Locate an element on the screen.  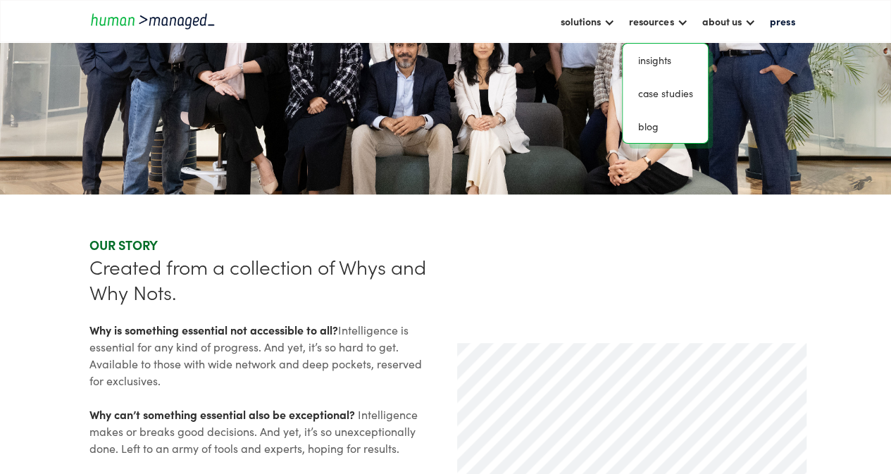
a: case studies is located at coordinates (665, 93).